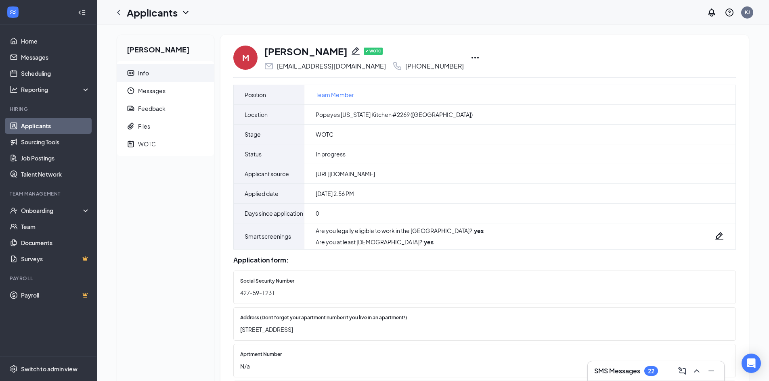 This screenshot has width=769, height=381. What do you see at coordinates (14, 90) in the screenshot?
I see `svg: Analysis` at bounding box center [14, 90].